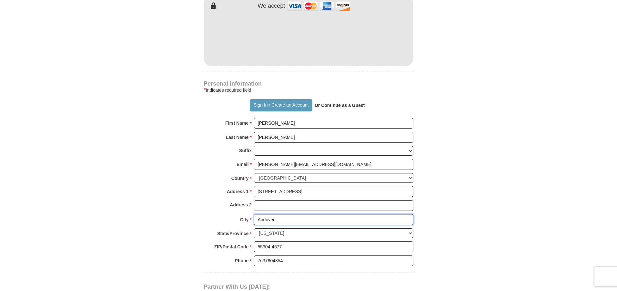 The height and width of the screenshot is (291, 617). What do you see at coordinates (308, 84) in the screenshot?
I see `h4: Personal Information` at bounding box center [308, 84].